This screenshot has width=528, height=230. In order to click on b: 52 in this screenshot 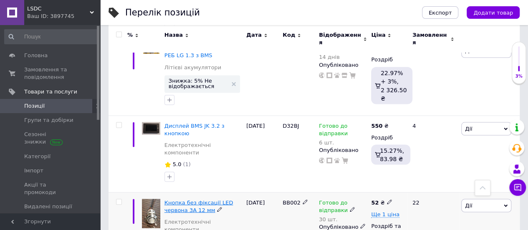, I will do `click(375, 202)`.